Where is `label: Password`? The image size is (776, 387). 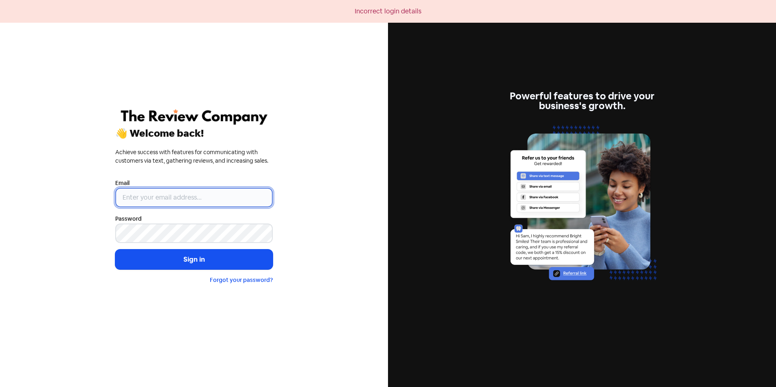 label: Password is located at coordinates (128, 219).